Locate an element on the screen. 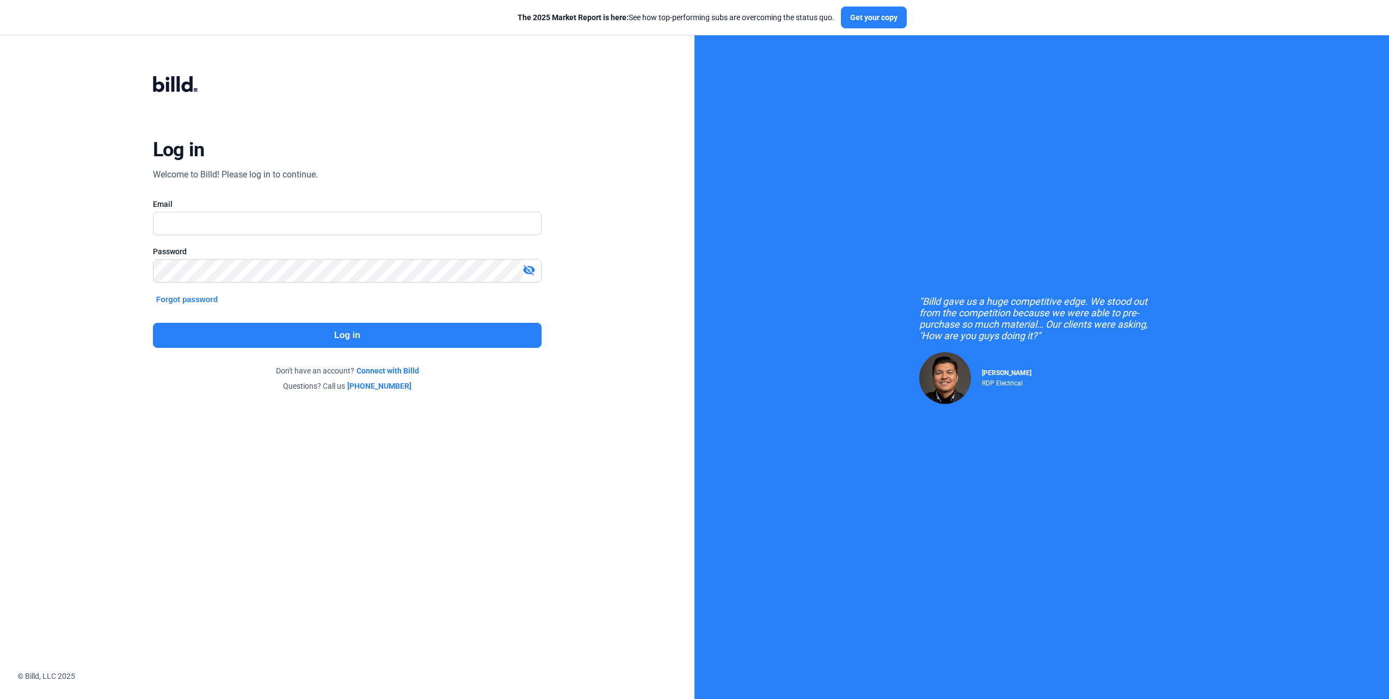 The image size is (1389, 699). div: Email is located at coordinates (347, 204).